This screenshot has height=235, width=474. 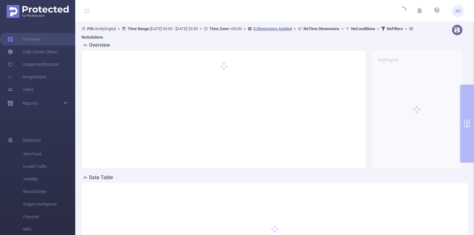 I want to click on b: Time Range:, so click(x=139, y=29).